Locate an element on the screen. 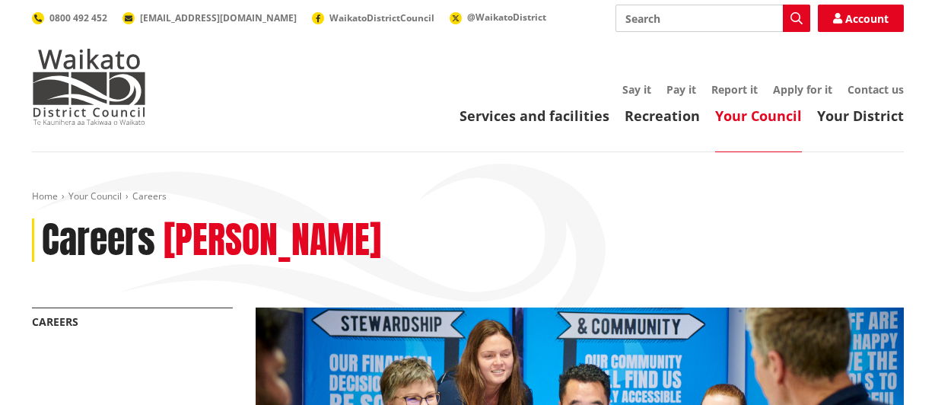 This screenshot has width=935, height=405. h1: Careers is located at coordinates (98, 240).